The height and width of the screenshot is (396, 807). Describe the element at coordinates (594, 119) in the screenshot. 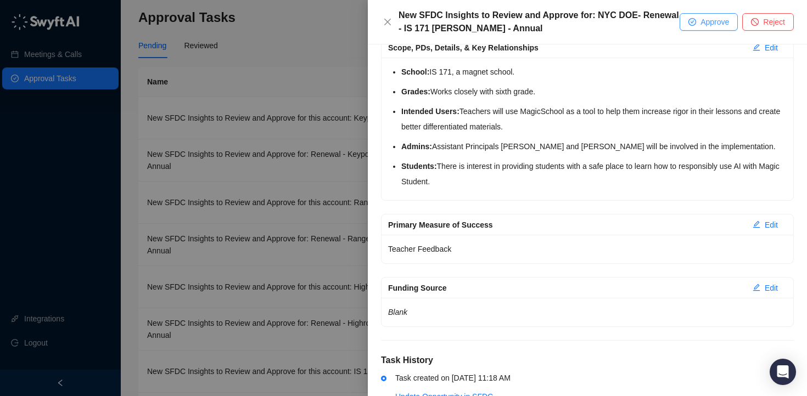

I see `li: Teachers will use MagicSchool as a tool to help them increase rigor in their lessons and create b...` at that location.